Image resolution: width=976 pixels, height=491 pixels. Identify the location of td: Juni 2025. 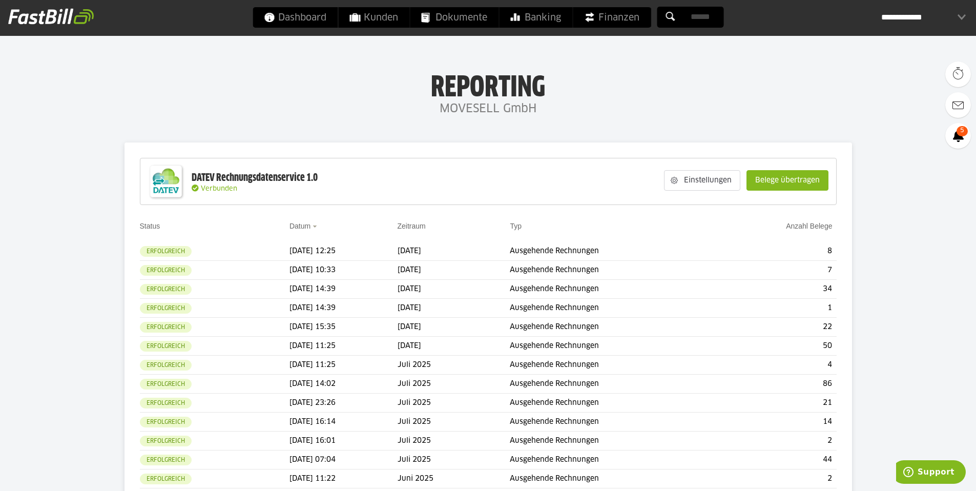
(454, 479).